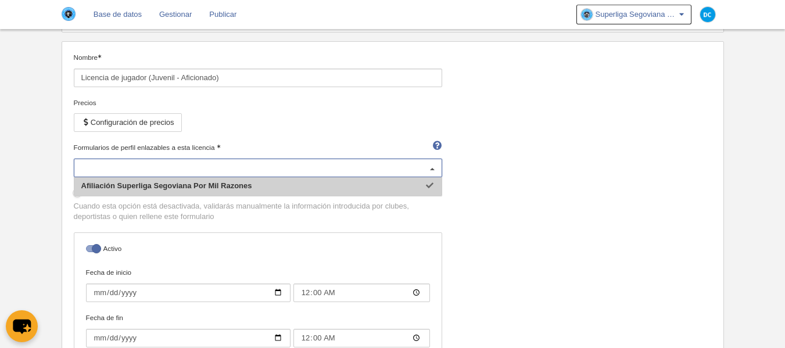 This screenshot has width=785, height=348. Describe the element at coordinates (258, 148) in the screenshot. I see `label: Formularios de perfil enlazables a esta licencia` at that location.